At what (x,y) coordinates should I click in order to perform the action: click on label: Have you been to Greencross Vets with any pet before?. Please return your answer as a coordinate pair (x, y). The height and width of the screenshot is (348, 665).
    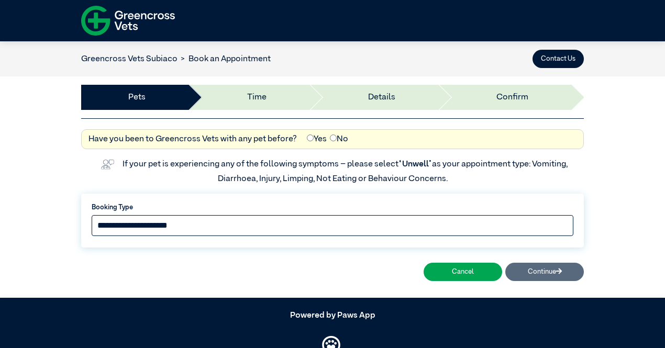
    Looking at the image, I should click on (193, 139).